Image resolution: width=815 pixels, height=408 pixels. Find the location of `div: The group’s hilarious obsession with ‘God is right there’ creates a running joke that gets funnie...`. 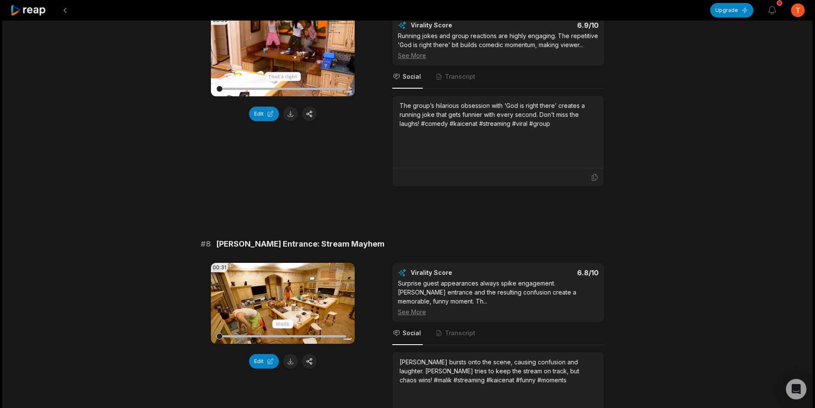

div: The group’s hilarious obsession with ‘God is right there’ creates a running joke that gets funnie... is located at coordinates (498, 114).